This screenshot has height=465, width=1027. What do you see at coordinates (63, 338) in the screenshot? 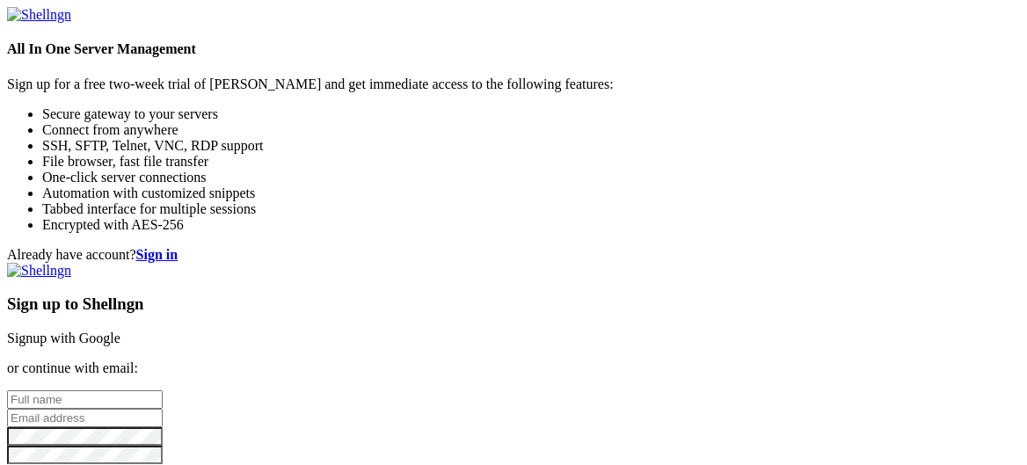
I see `a: Signup with Google` at bounding box center [63, 338].